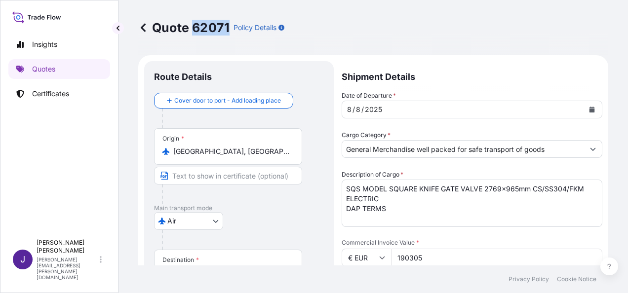  What do you see at coordinates (232, 152) in the screenshot?
I see `input: Origin` at bounding box center [232, 152].